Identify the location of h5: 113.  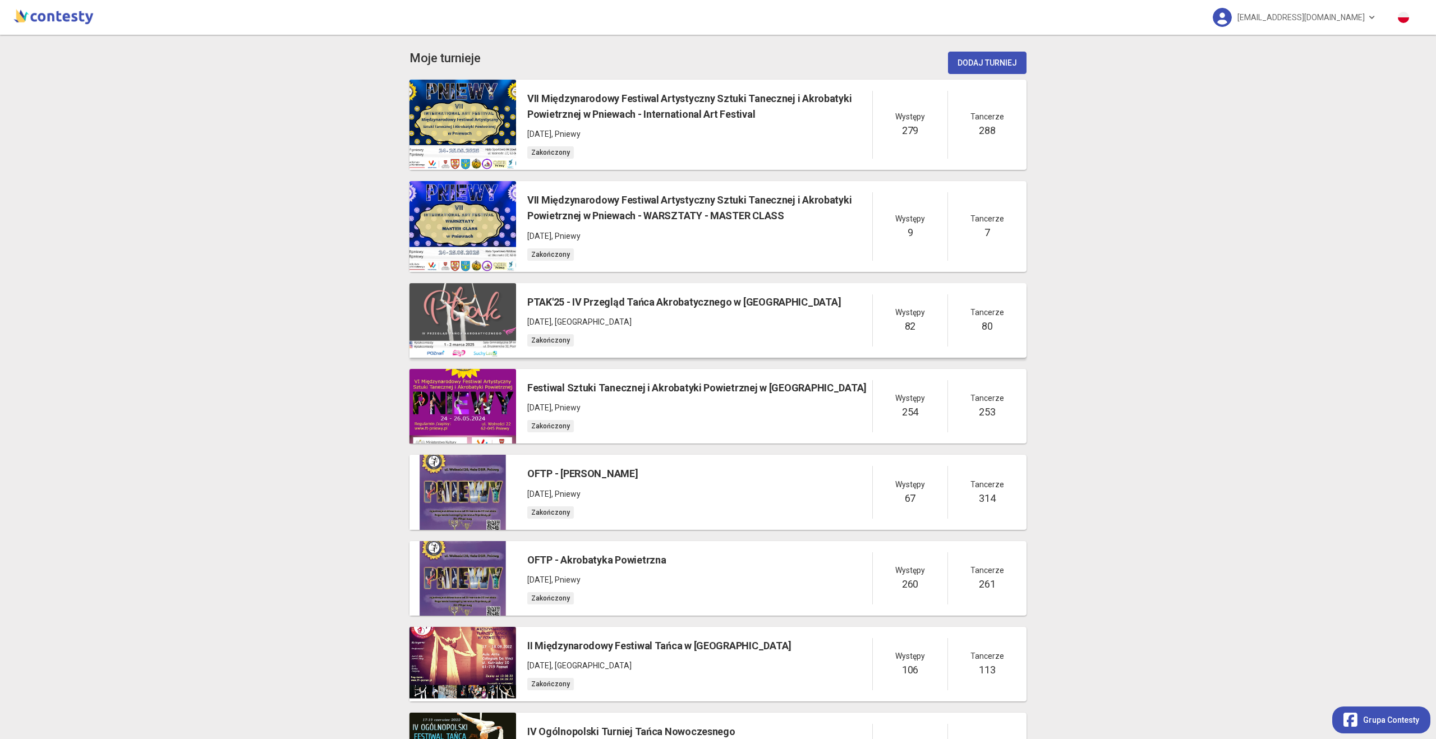
(986, 670).